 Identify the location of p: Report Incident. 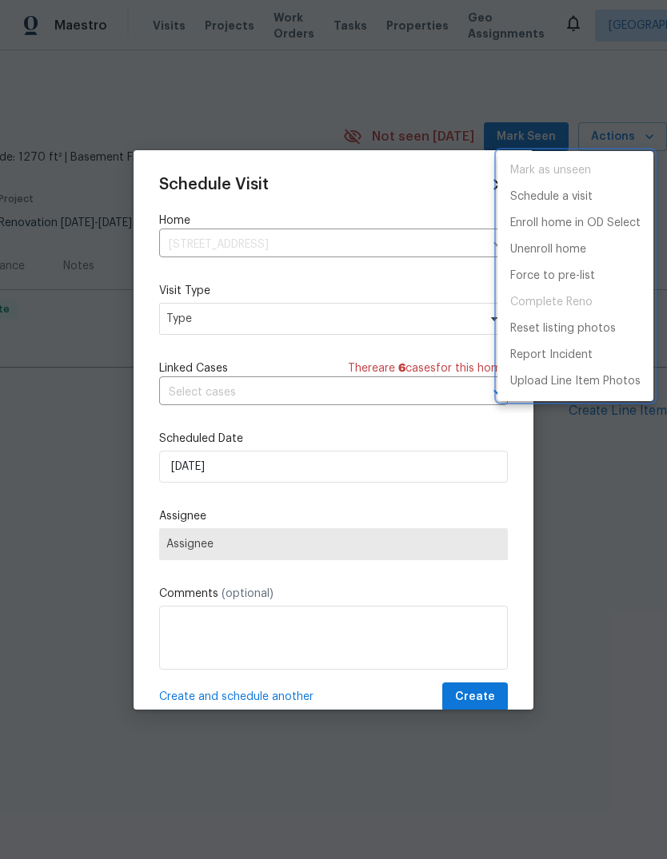
(551, 355).